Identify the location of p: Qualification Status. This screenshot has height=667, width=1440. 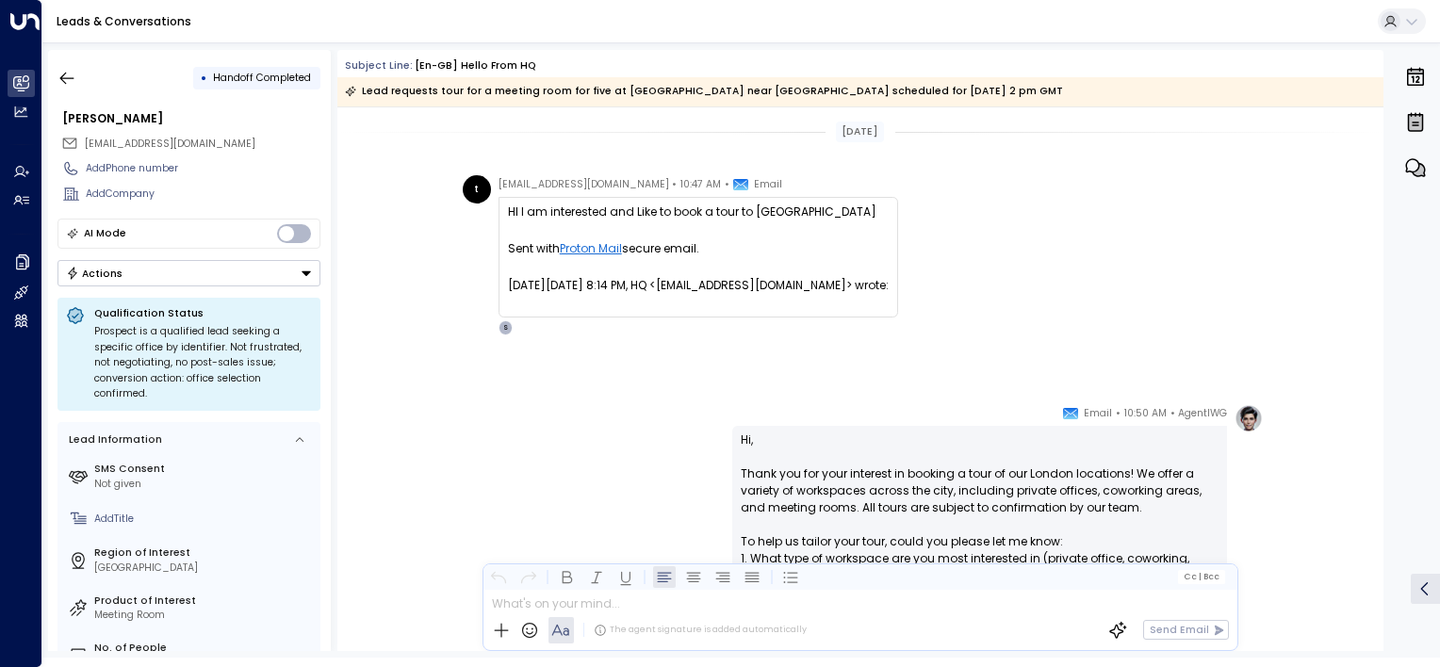
(203, 313).